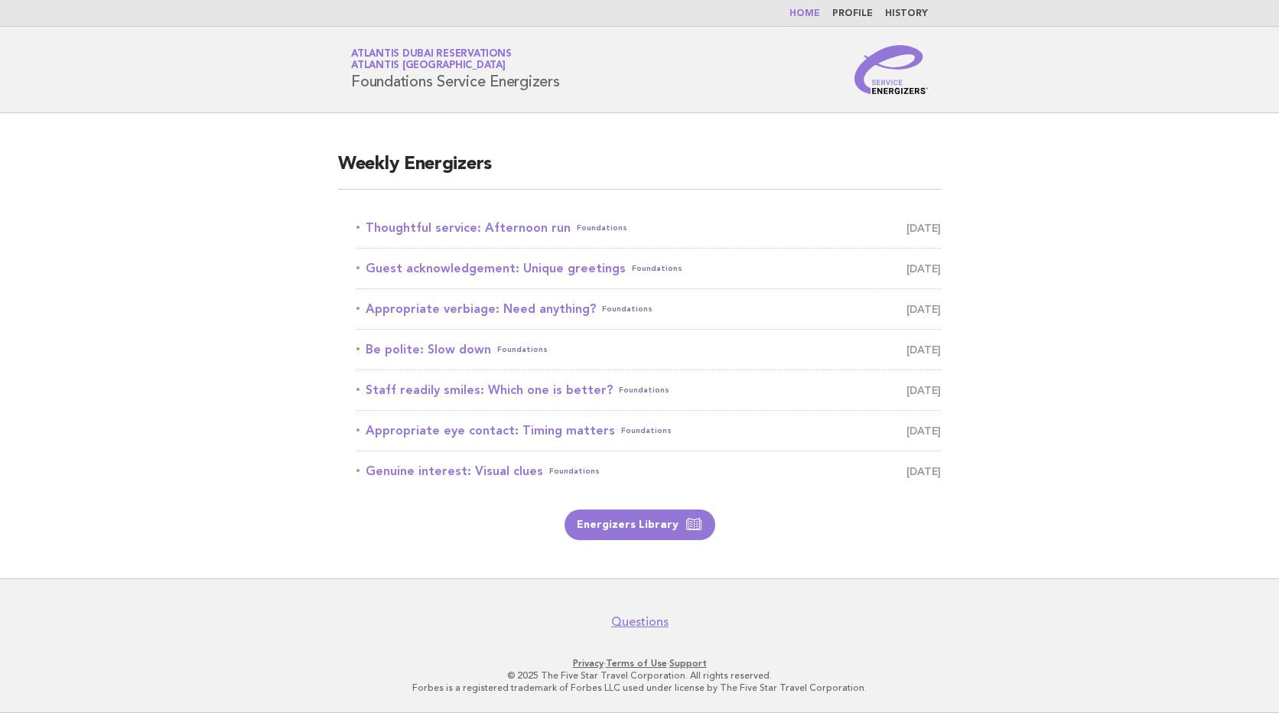  Describe the element at coordinates (640, 688) in the screenshot. I see `p: Forbes is a registered trademark of Forbes LLC used under license by The Five Star Travel Corpora...` at that location.